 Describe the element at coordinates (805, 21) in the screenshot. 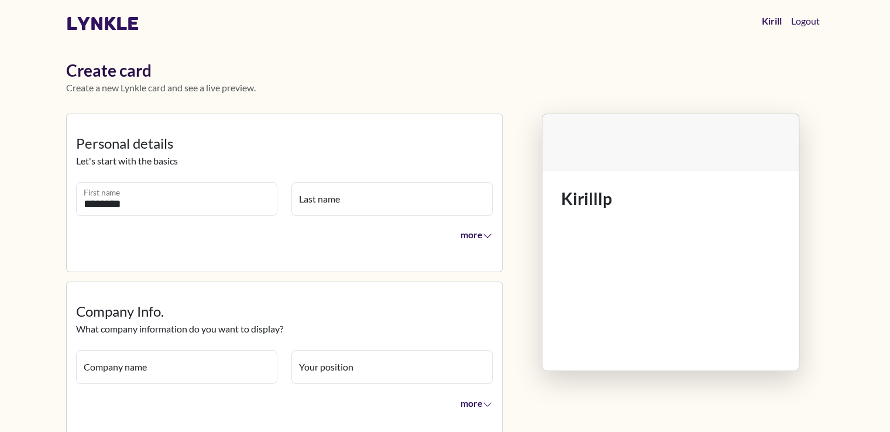

I see `button: Logout` at that location.